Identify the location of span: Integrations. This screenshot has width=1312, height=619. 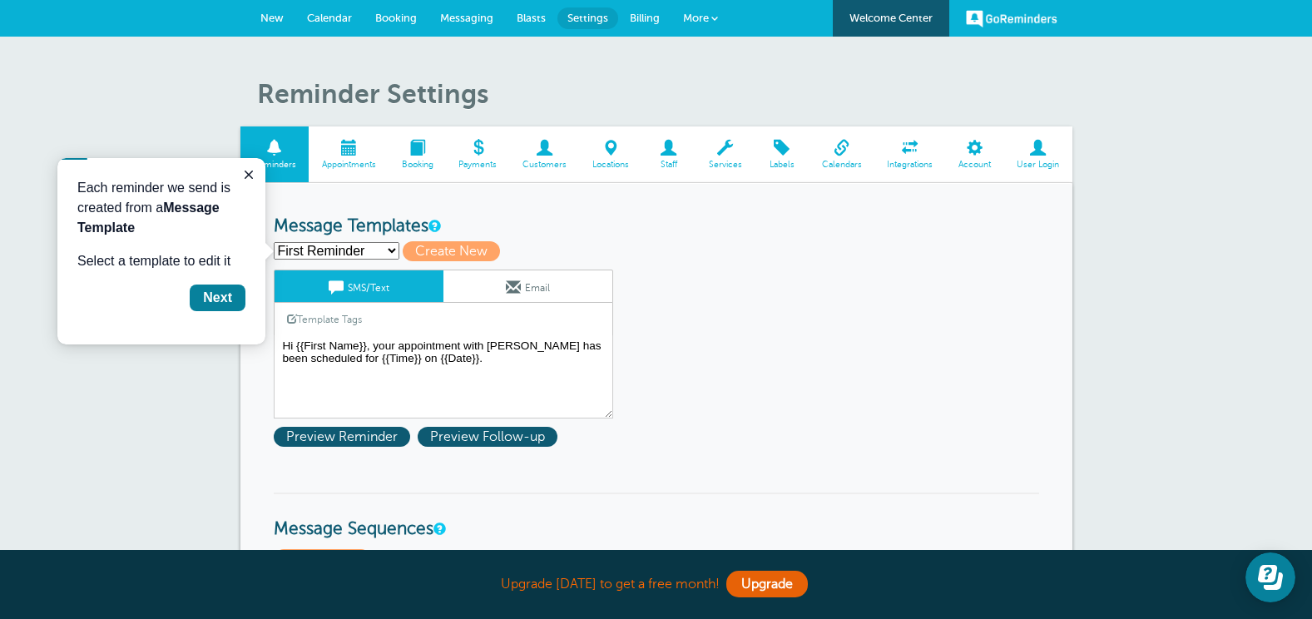
(910, 165).